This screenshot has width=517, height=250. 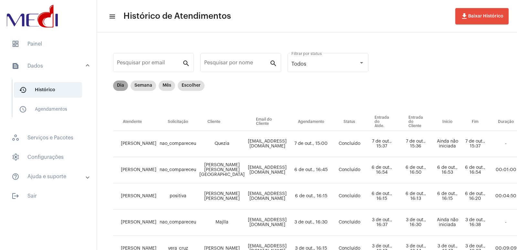 I want to click on span: Painel, so click(x=48, y=44).